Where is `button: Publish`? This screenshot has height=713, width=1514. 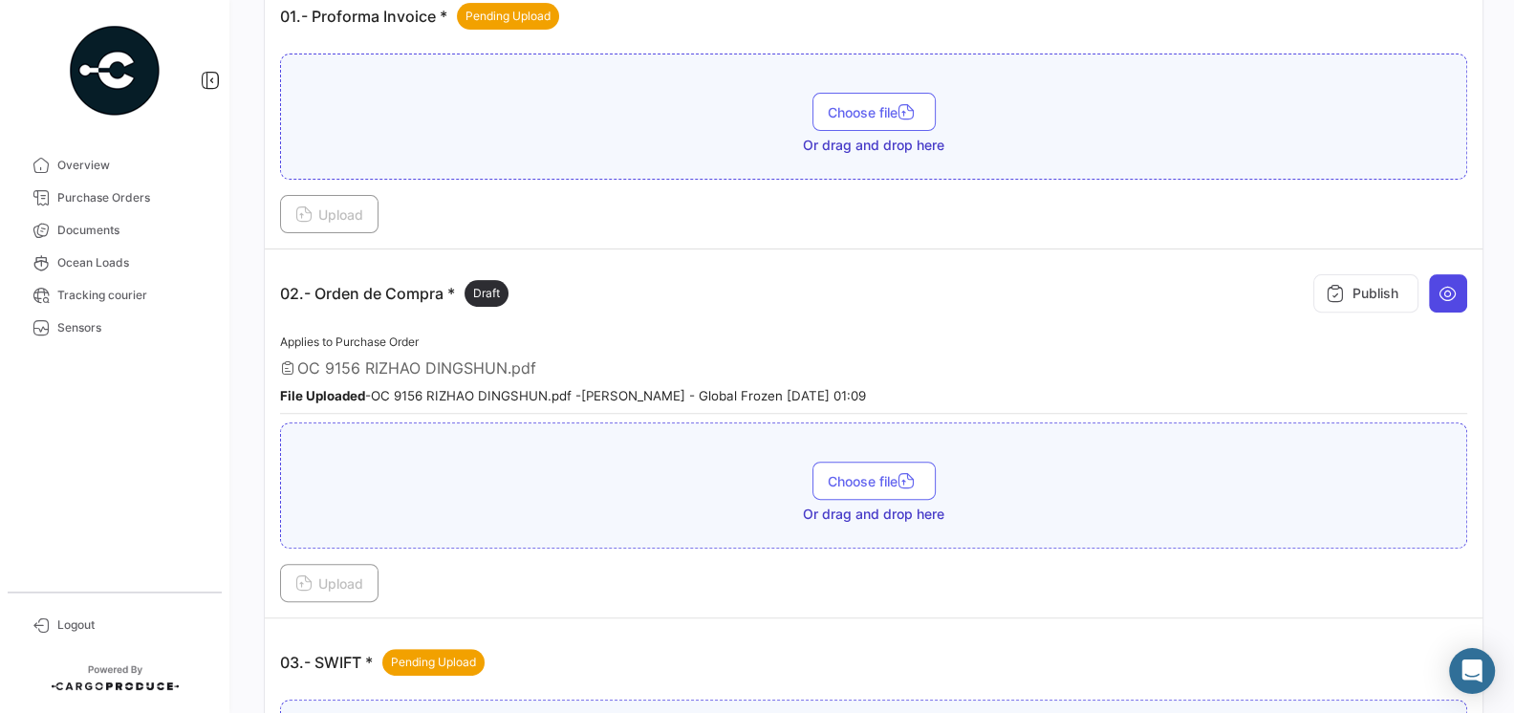 button: Publish is located at coordinates (1366, 294).